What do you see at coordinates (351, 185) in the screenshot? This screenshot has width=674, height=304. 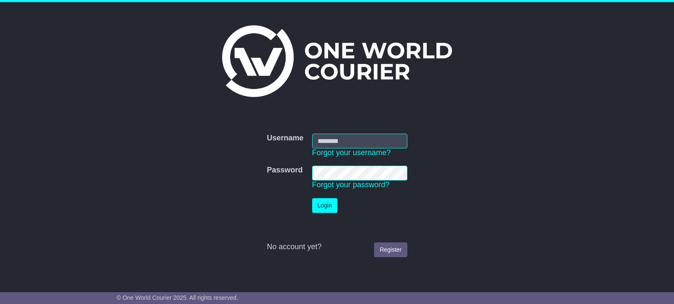 I see `a: Forgot your password?` at bounding box center [351, 185].